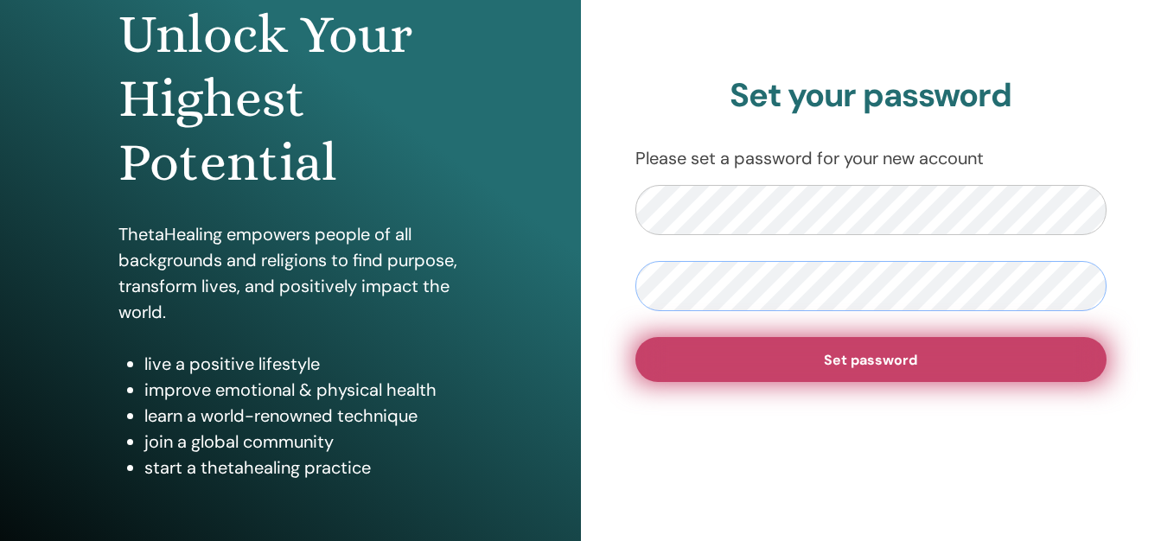 This screenshot has width=1161, height=541. What do you see at coordinates (871, 158) in the screenshot?
I see `p: Please set a password for your new account` at bounding box center [871, 158].